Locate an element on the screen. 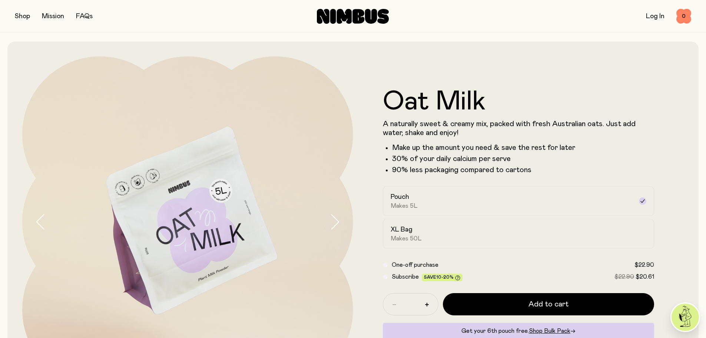  span: Makes 5L is located at coordinates (404, 206).